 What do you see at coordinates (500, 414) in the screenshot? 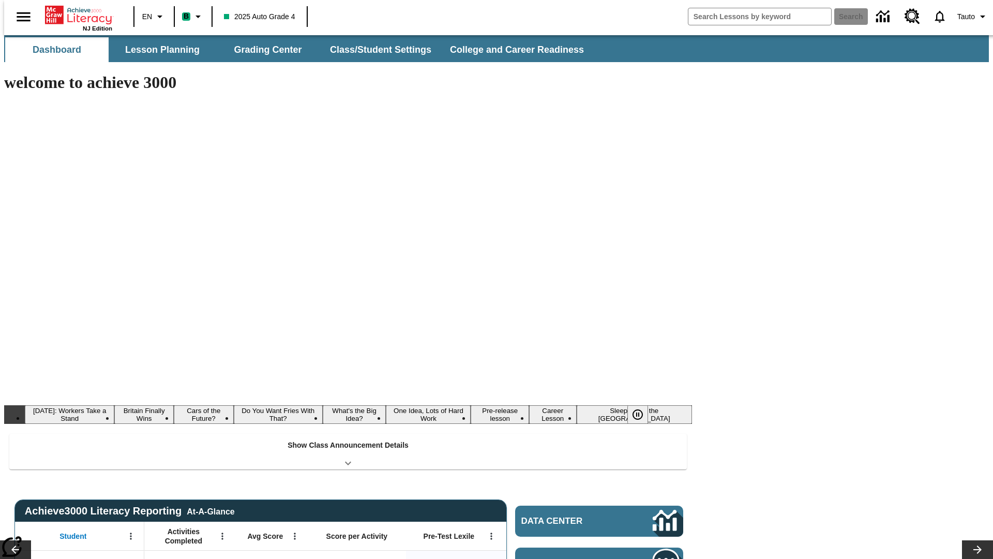
I see `button: Slide 7 Pre-release lesson` at bounding box center [500, 414].